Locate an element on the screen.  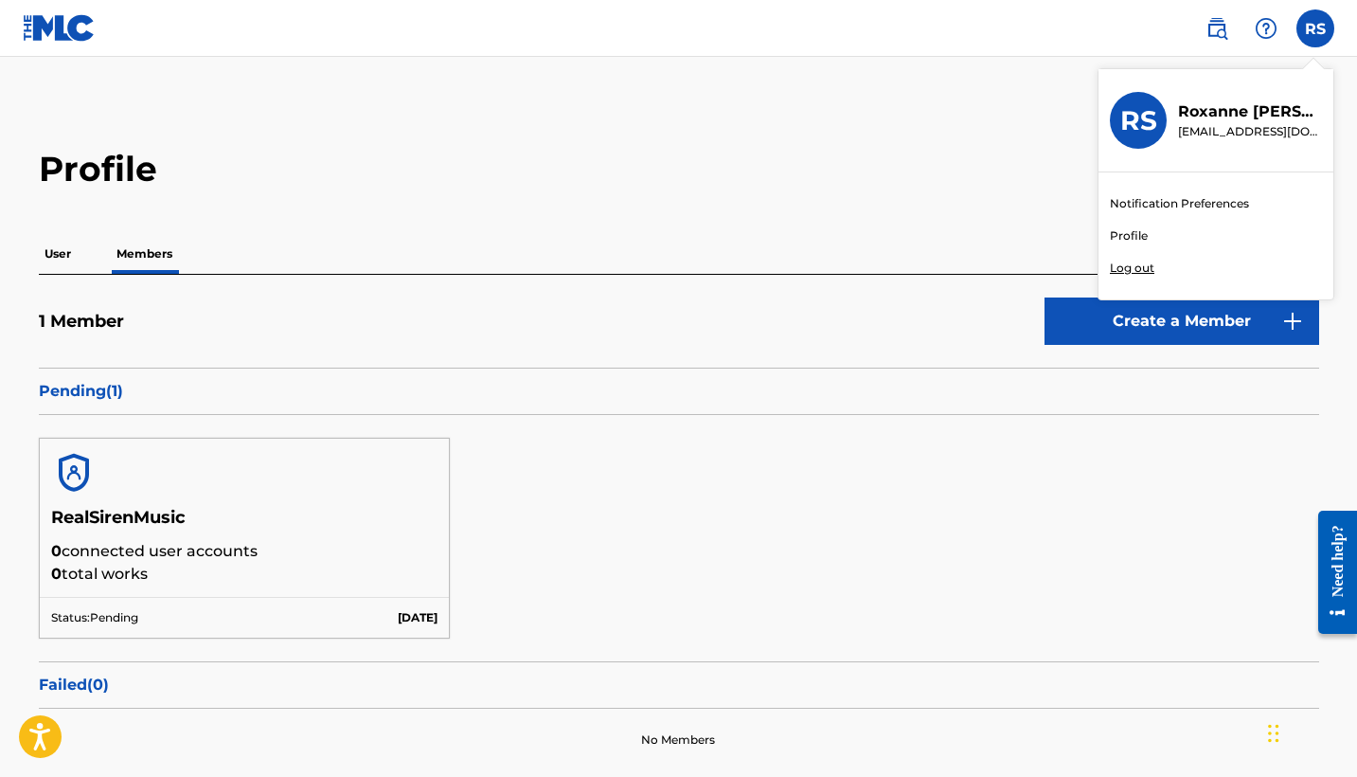
p: officialroxiesanti@gmail.com is located at coordinates (1250, 132).